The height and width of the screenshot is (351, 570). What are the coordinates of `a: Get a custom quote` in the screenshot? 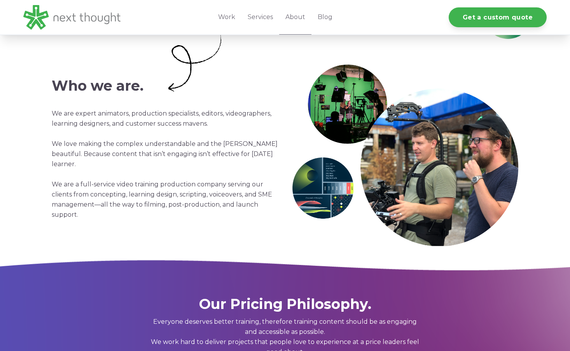 It's located at (498, 17).